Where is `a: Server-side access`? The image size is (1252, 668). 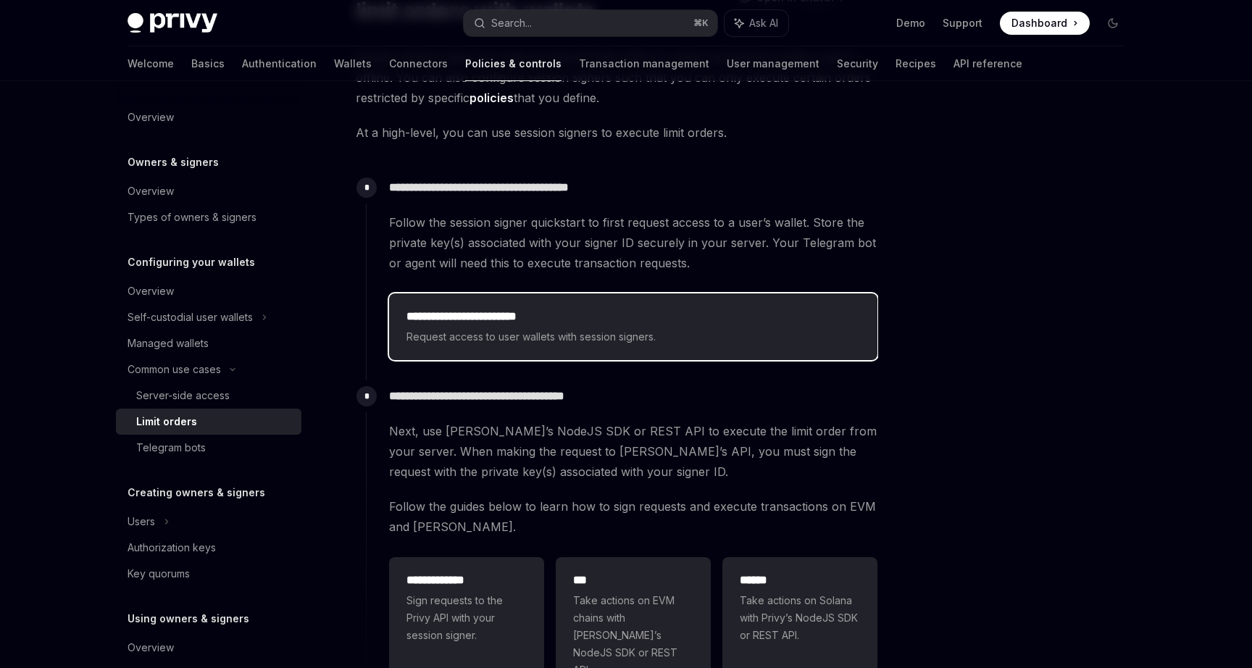 a: Server-side access is located at coordinates (209, 395).